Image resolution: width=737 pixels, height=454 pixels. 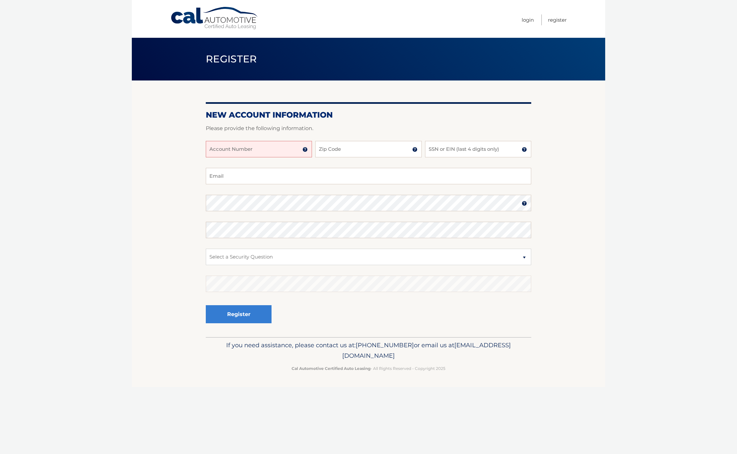 What do you see at coordinates (527, 20) in the screenshot?
I see `a: Login` at bounding box center [527, 20].